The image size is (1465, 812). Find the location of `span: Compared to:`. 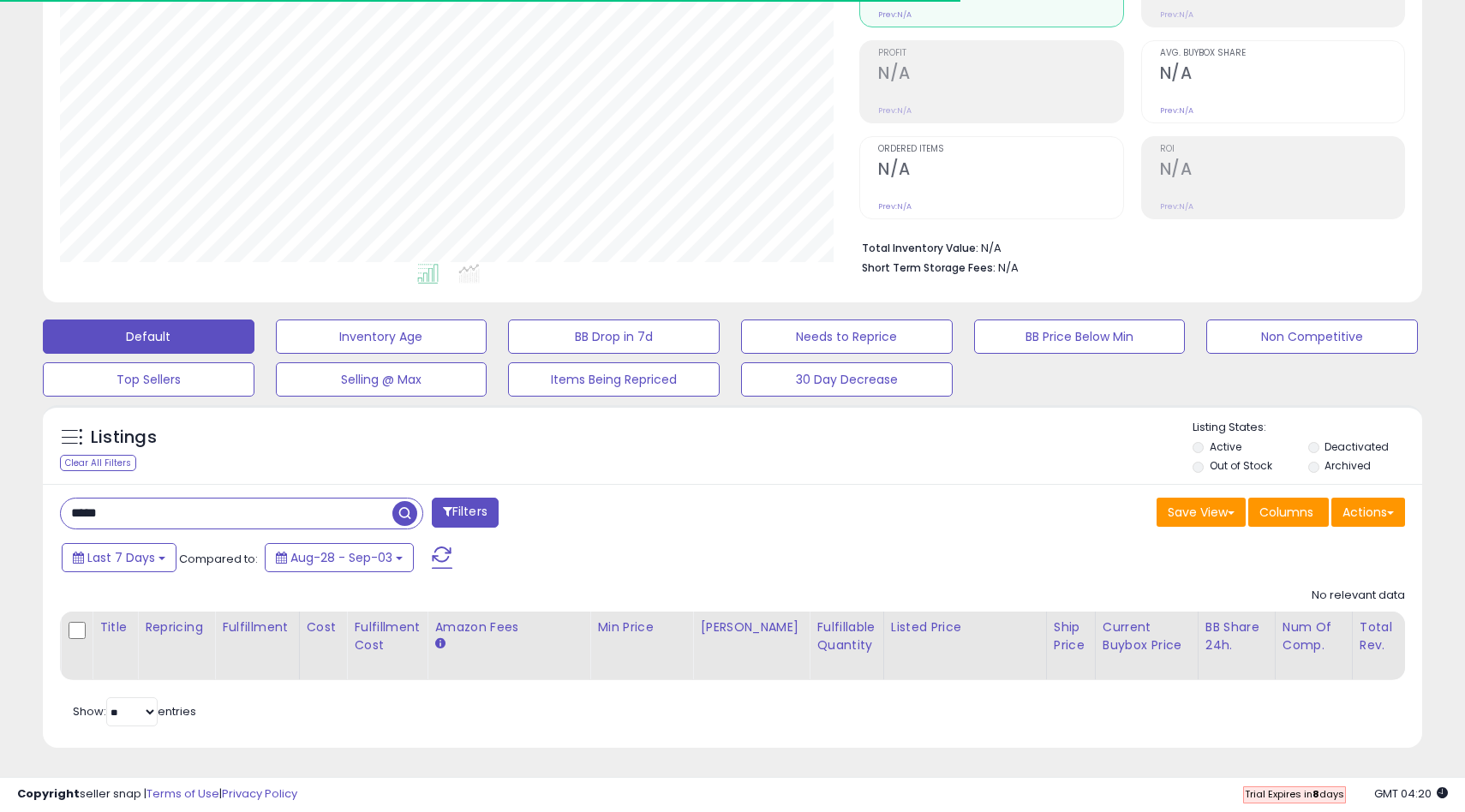

span: Compared to: is located at coordinates (219, 559).